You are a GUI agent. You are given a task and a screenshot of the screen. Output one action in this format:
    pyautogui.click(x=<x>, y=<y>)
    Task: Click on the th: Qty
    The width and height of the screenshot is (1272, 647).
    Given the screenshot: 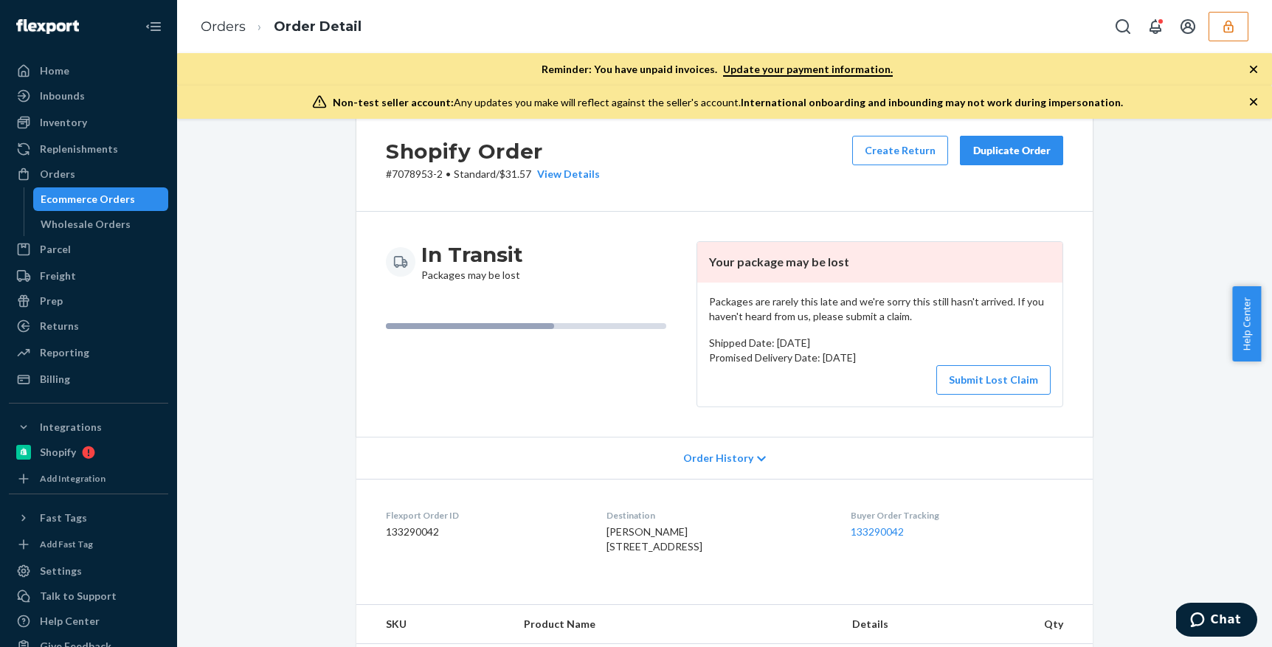 What is the action you would take?
    pyautogui.click(x=1047, y=624)
    